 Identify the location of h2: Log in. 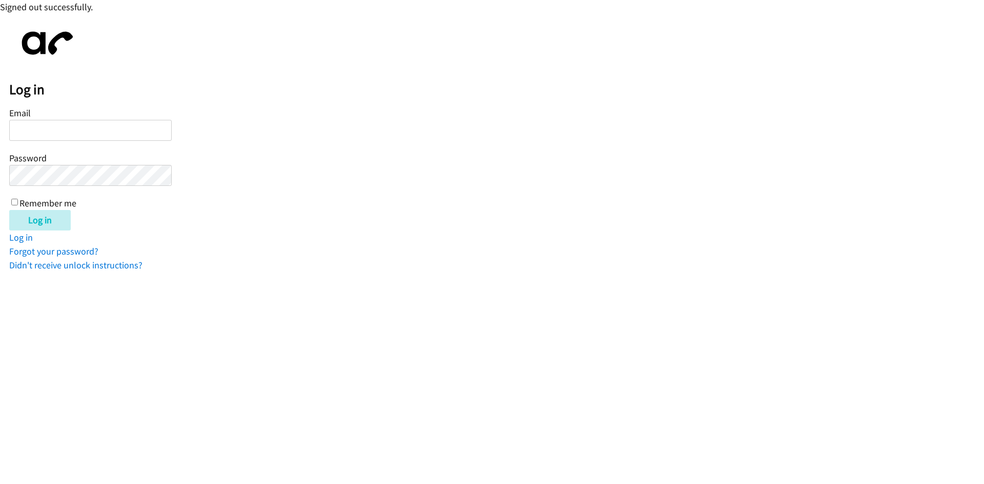
(497, 90).